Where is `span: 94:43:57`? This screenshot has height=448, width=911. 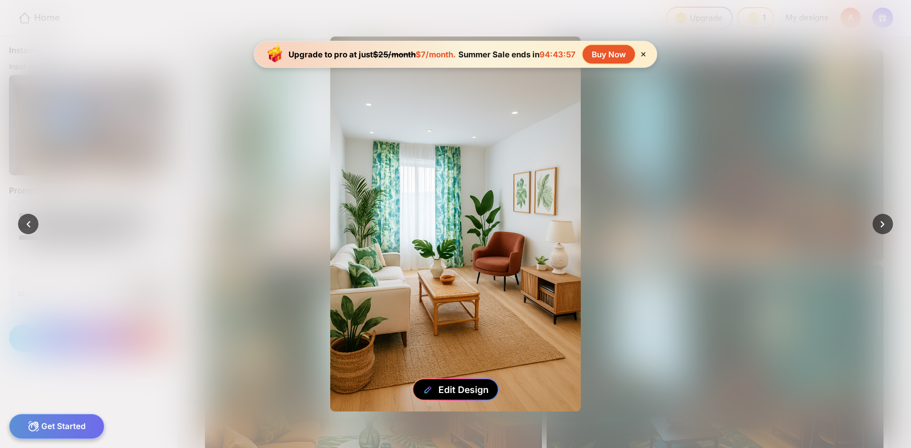 span: 94:43:57 is located at coordinates (557, 55).